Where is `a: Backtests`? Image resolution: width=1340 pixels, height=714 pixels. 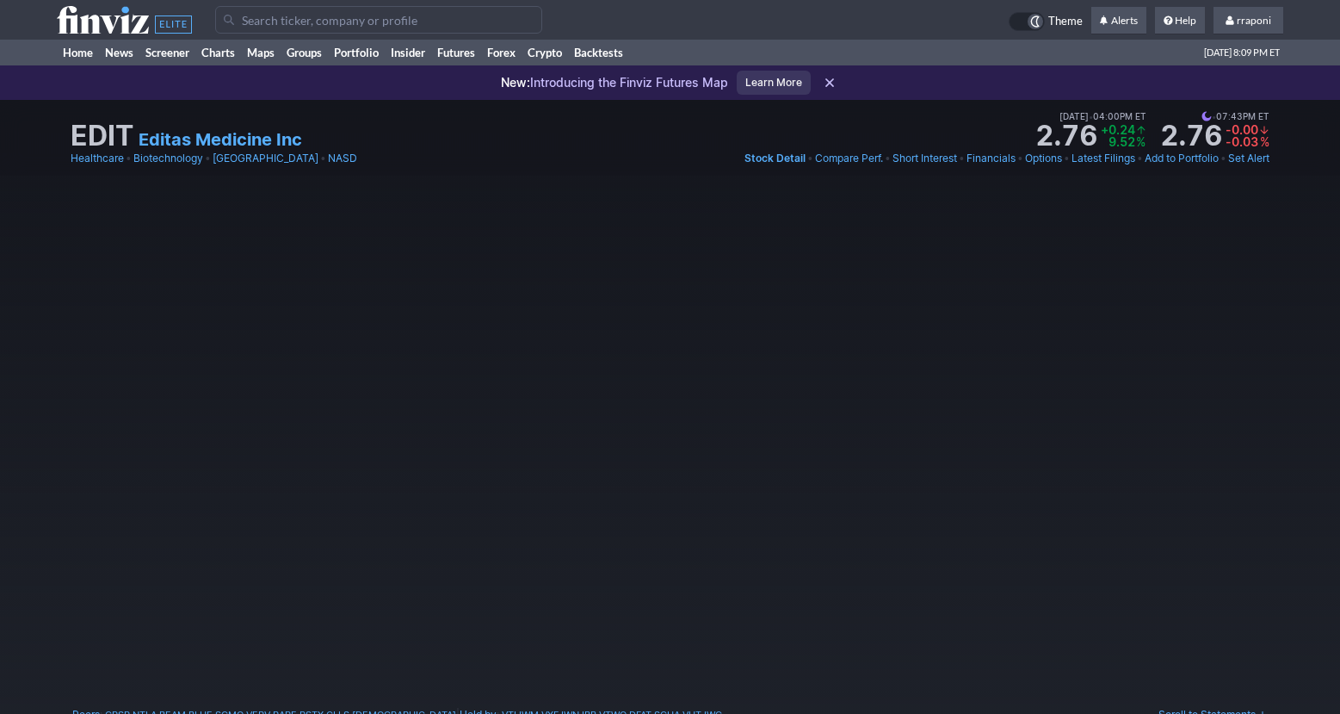
a: Backtests is located at coordinates (598, 53).